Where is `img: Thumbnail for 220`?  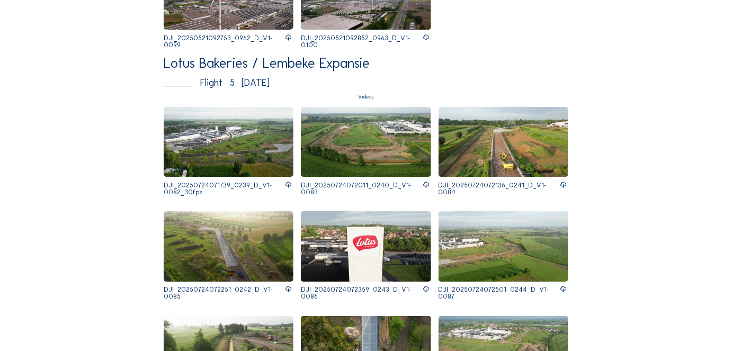 img: Thumbnail for 220 is located at coordinates (366, 246).